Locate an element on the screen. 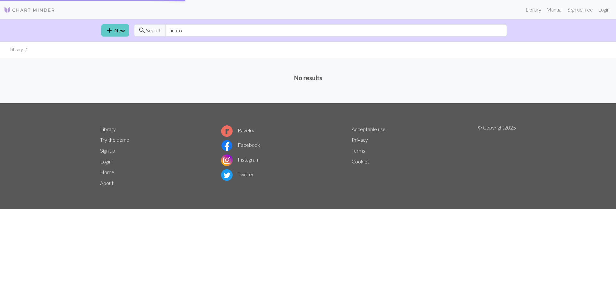 Image resolution: width=616 pixels, height=292 pixels. img: Logo is located at coordinates (30, 10).